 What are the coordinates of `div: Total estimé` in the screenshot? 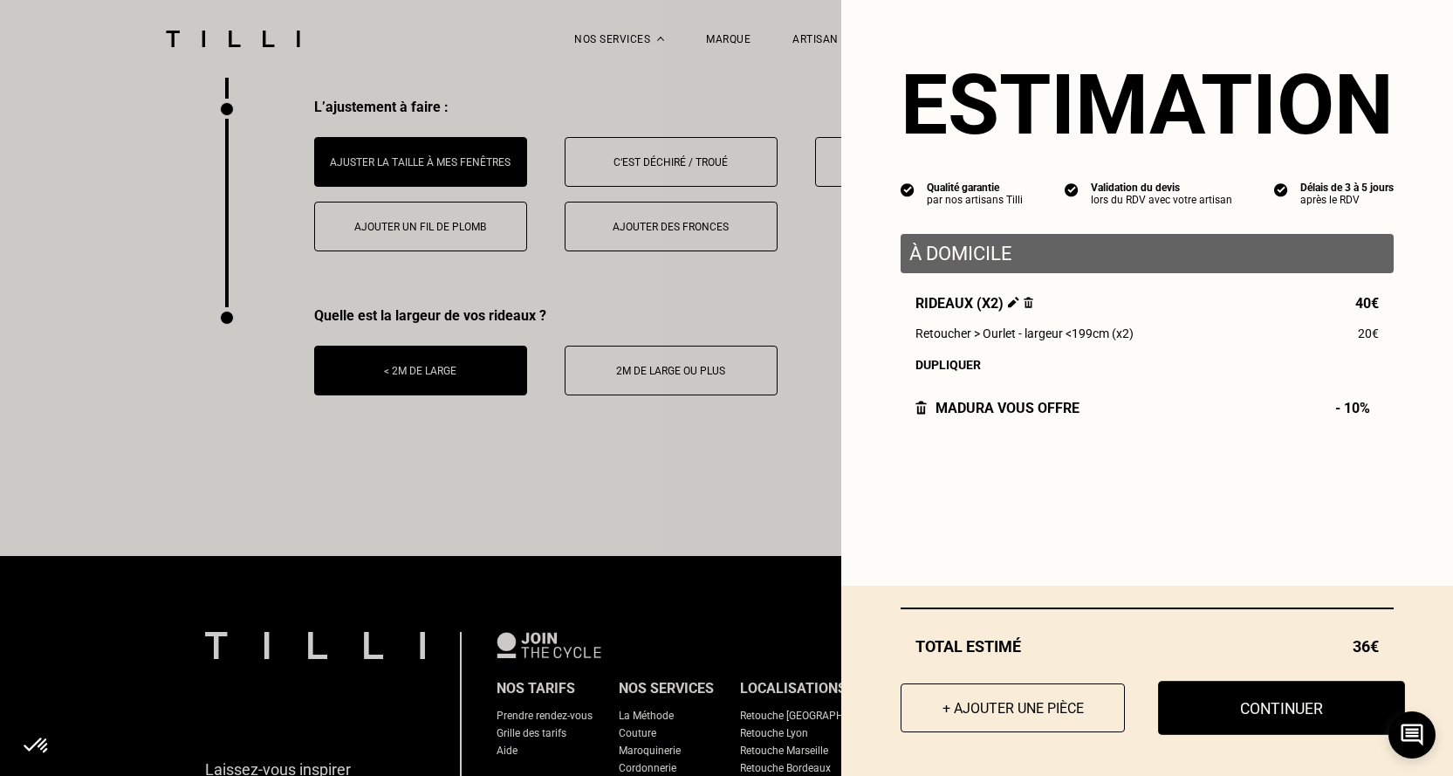 It's located at (1146, 646).